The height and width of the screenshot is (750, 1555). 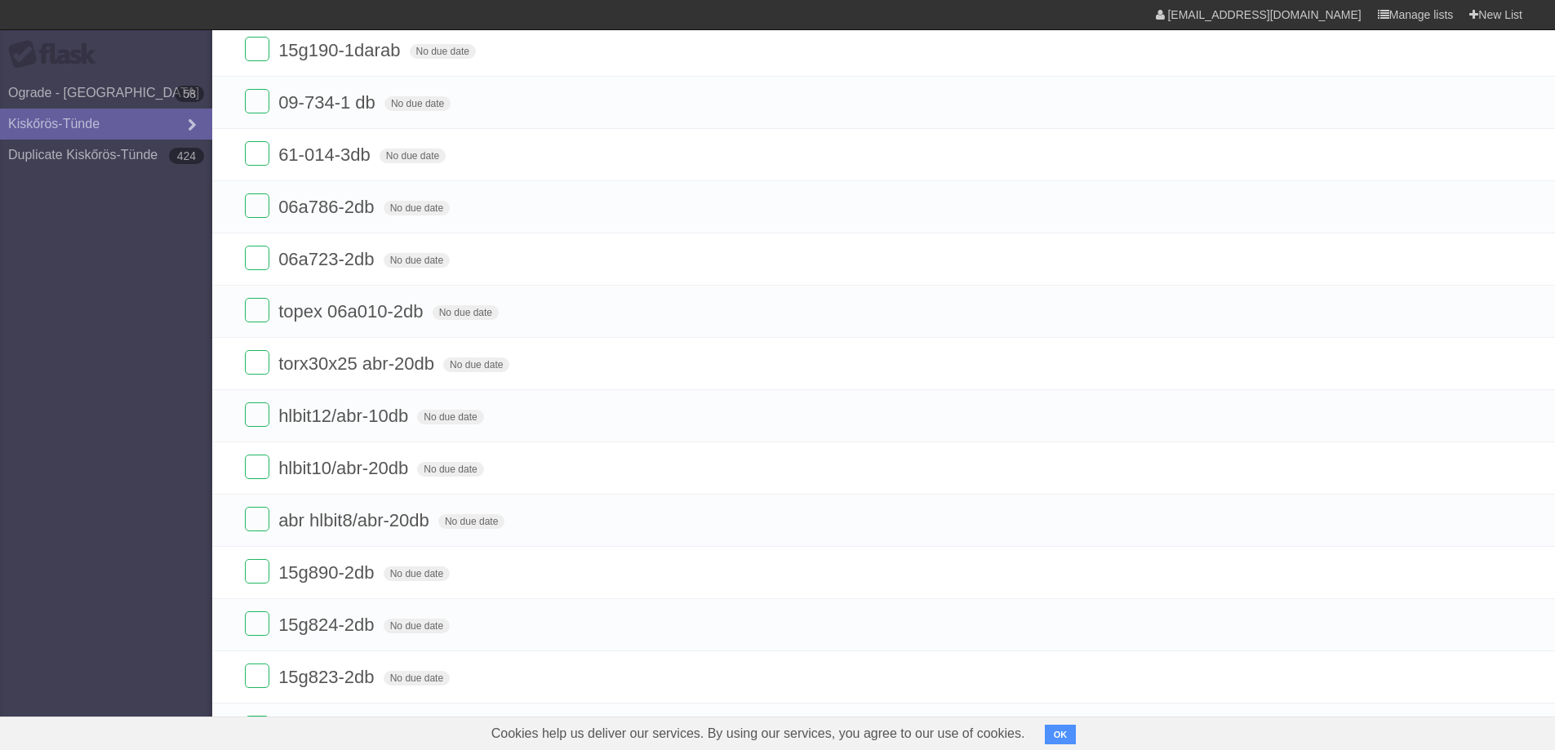 I want to click on span: 09-734-1 db, so click(x=329, y=102).